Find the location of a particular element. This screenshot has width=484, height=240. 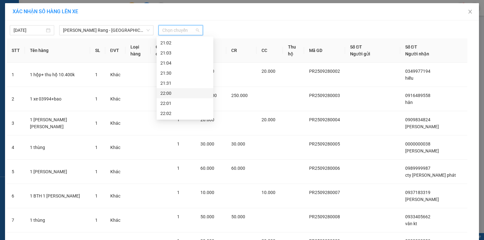

span: PR2509280003 is located at coordinates (324, 95).